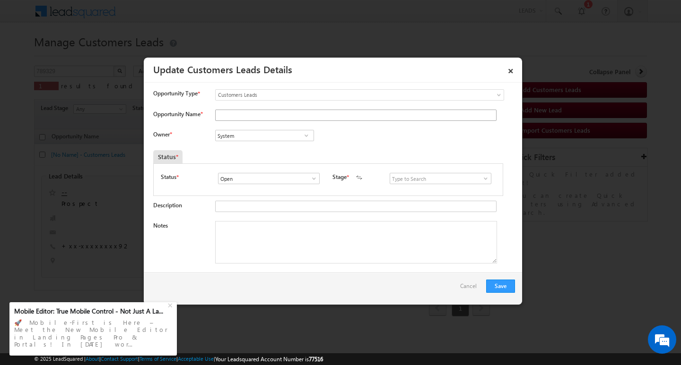 Image resolution: width=681 pixels, height=365 pixels. What do you see at coordinates (175, 94) in the screenshot?
I see `span: Opportunity Type` at bounding box center [175, 94].